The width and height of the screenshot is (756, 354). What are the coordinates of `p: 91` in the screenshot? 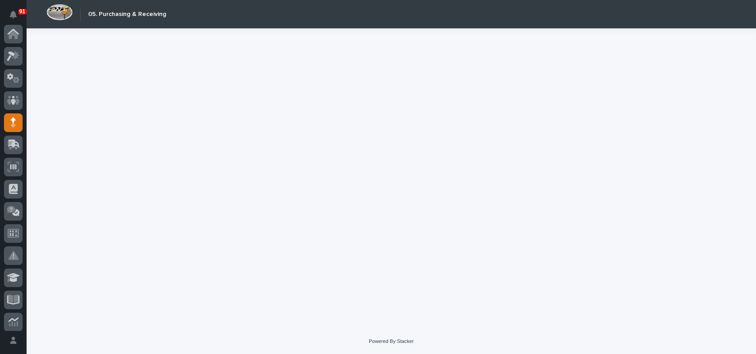 It's located at (22, 12).